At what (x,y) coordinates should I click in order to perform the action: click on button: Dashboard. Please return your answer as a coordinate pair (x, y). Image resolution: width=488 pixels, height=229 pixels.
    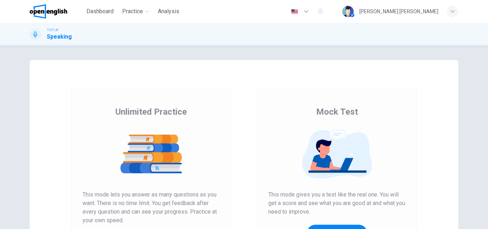
    Looking at the image, I should click on (100, 11).